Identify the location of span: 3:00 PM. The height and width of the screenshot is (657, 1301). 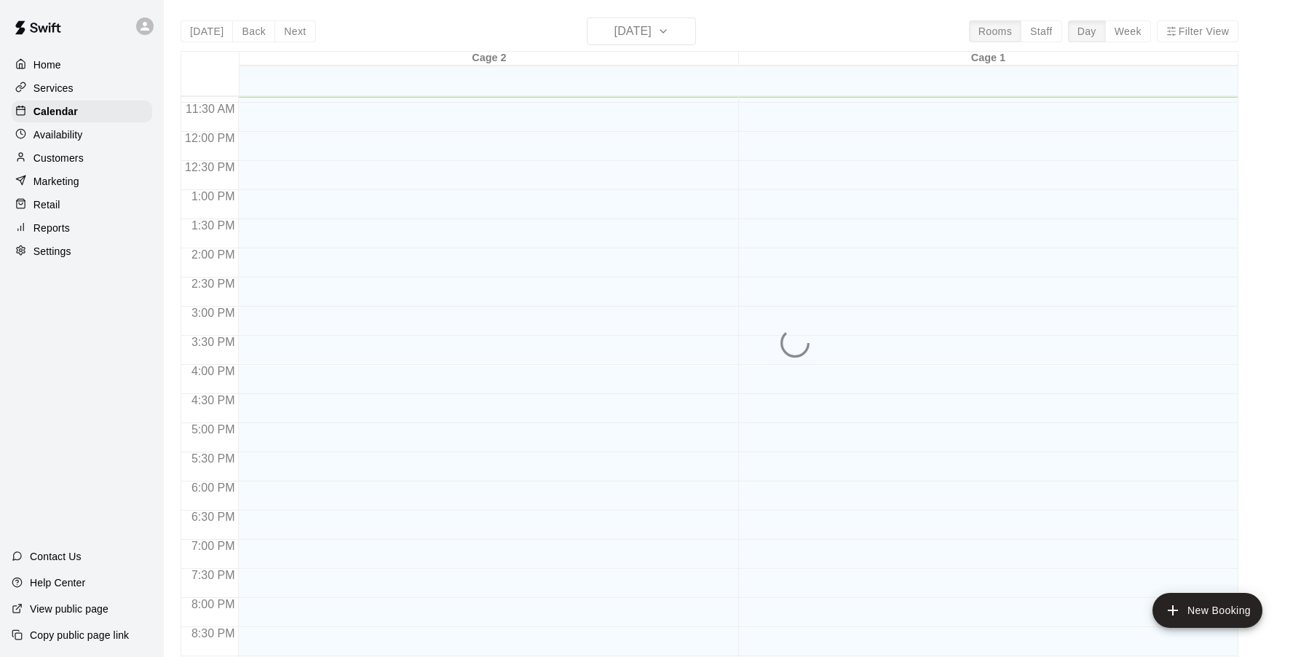
(213, 312).